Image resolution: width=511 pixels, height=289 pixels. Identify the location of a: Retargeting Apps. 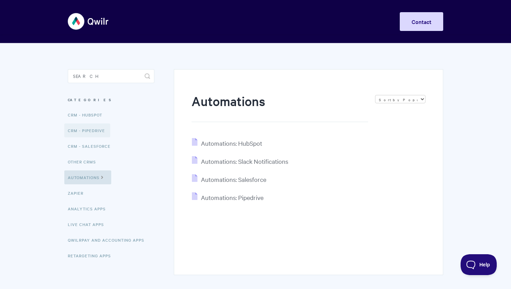
(92, 256).